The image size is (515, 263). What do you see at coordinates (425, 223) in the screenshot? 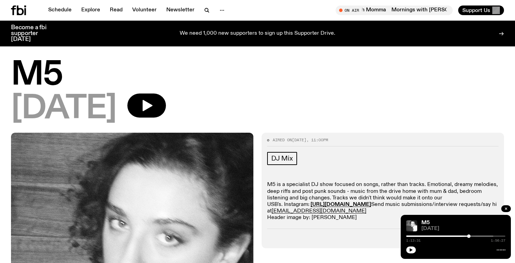
I see `a: M5` at bounding box center [425, 223].